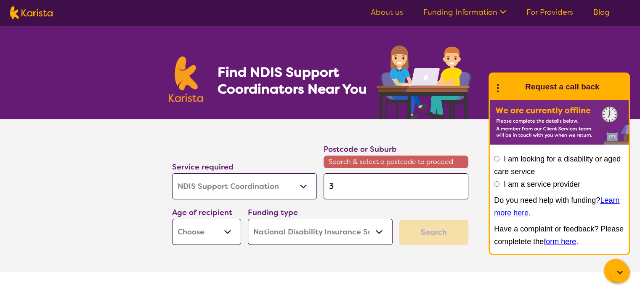 The height and width of the screenshot is (293, 640). I want to click on label: I am looking for a disability or aged care service, so click(557, 165).